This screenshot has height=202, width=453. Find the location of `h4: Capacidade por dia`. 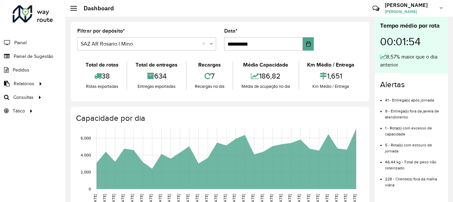

h4: Capacidade por dia is located at coordinates (219, 118).